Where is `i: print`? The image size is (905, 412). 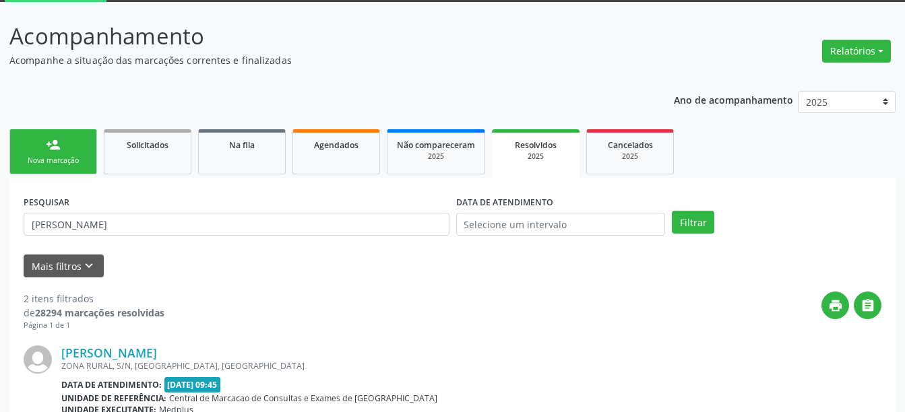
i: print is located at coordinates (836, 306).